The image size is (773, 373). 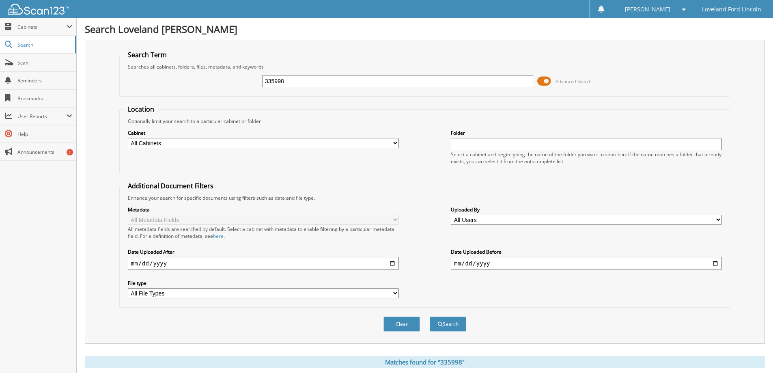 I want to click on span: User Reports, so click(x=42, y=116).